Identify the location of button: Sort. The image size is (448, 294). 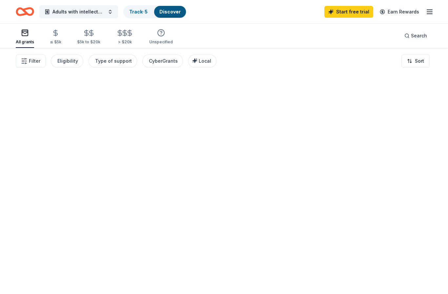
(415, 61).